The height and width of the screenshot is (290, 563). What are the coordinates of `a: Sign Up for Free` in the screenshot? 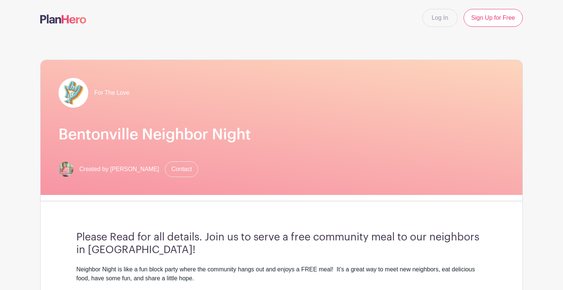 It's located at (493, 18).